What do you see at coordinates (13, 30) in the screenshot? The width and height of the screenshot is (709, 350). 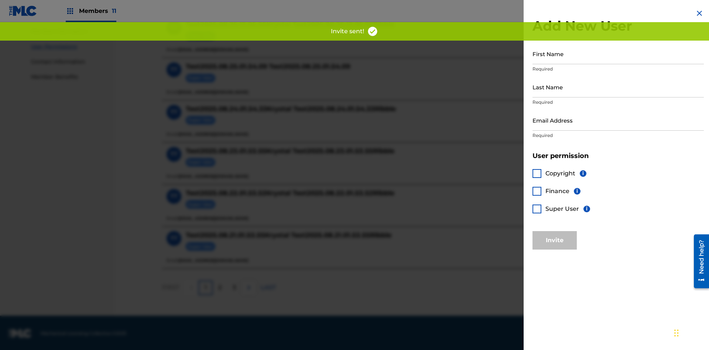 I see `div: Open Resource Center` at bounding box center [13, 30].